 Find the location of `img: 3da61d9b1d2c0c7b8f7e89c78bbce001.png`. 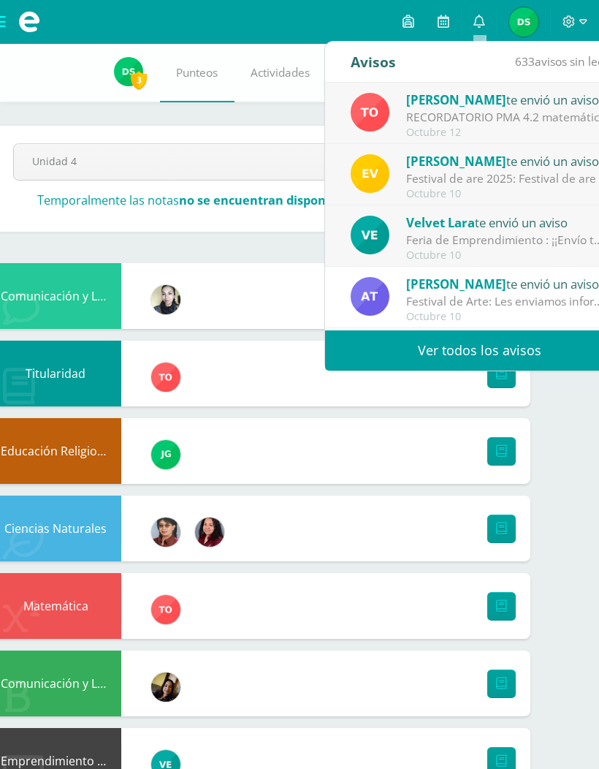

img: 3da61d9b1d2c0c7b8f7e89c78bbce001.png is located at coordinates (166, 455).